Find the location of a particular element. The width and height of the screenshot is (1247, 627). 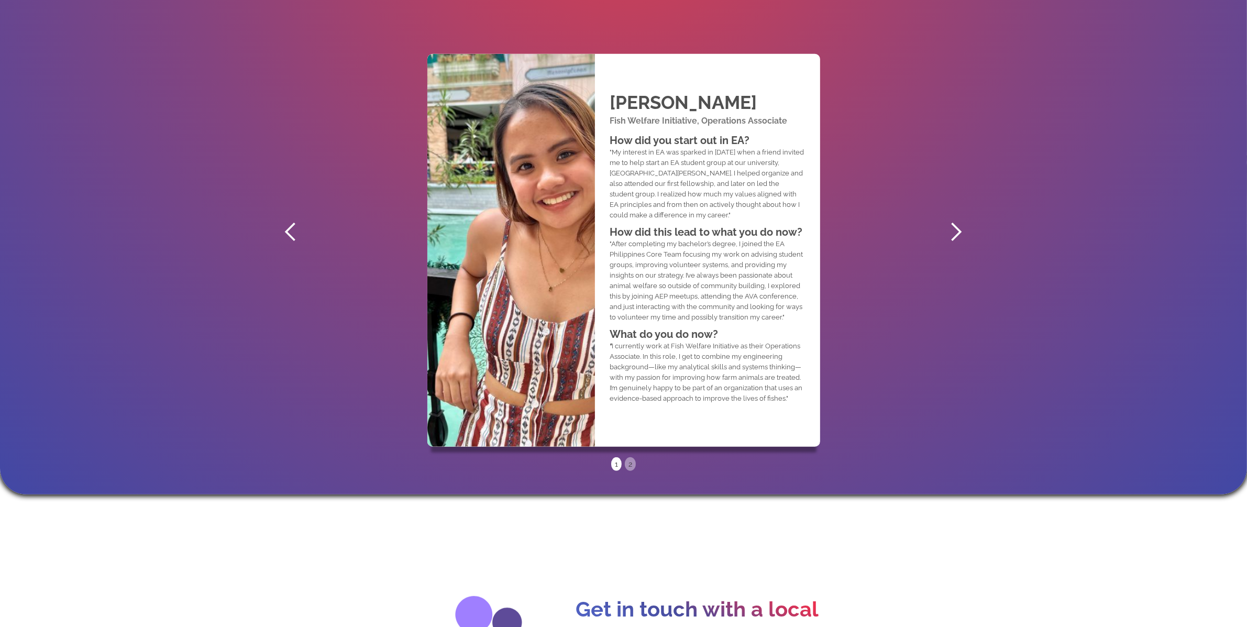

p: I currently work at Fish Welfare Initiative as their Operations Associate. In this role, I get to... is located at coordinates (707, 372).